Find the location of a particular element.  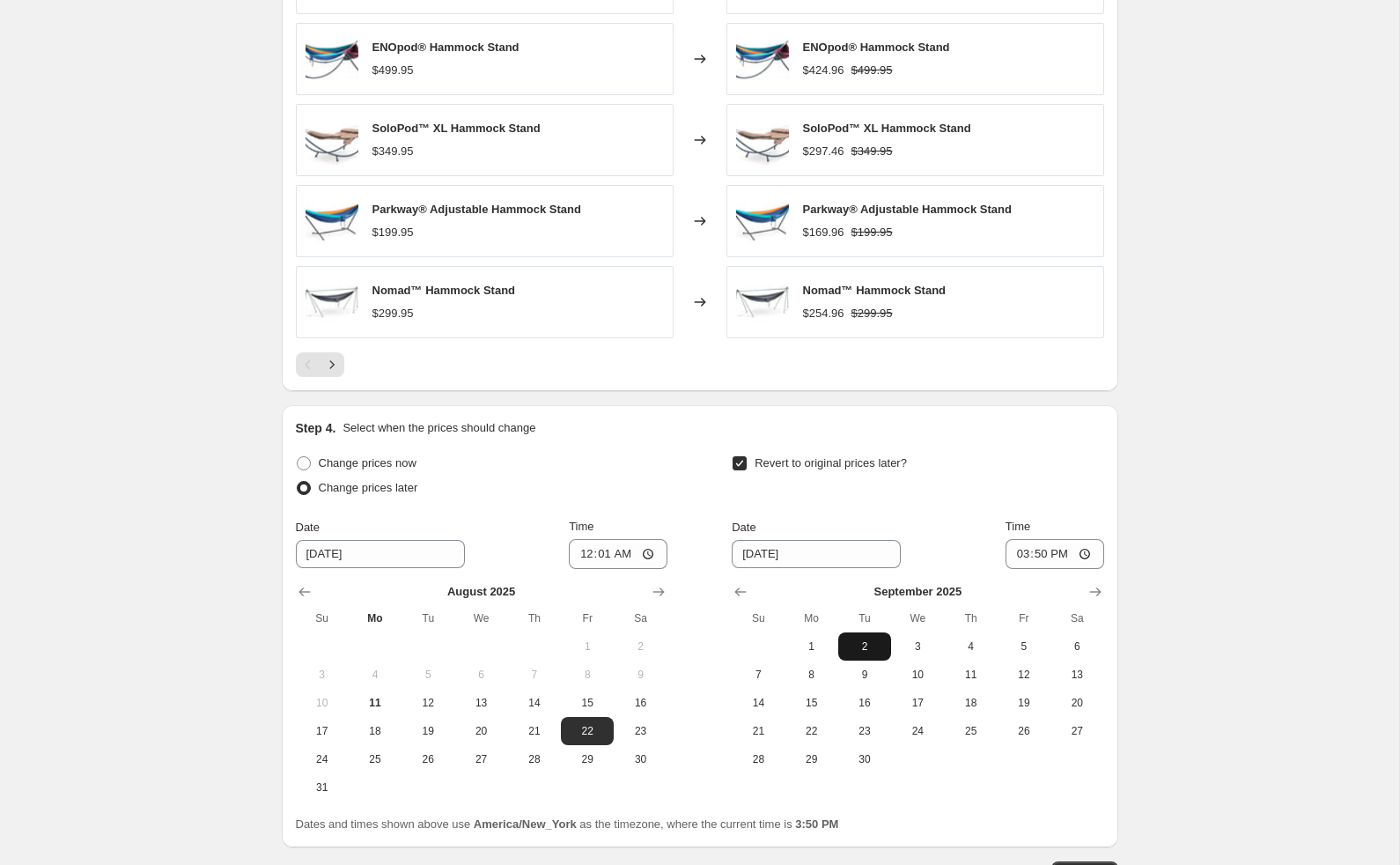

button: Friday August 29 2025 is located at coordinates (588, 759).